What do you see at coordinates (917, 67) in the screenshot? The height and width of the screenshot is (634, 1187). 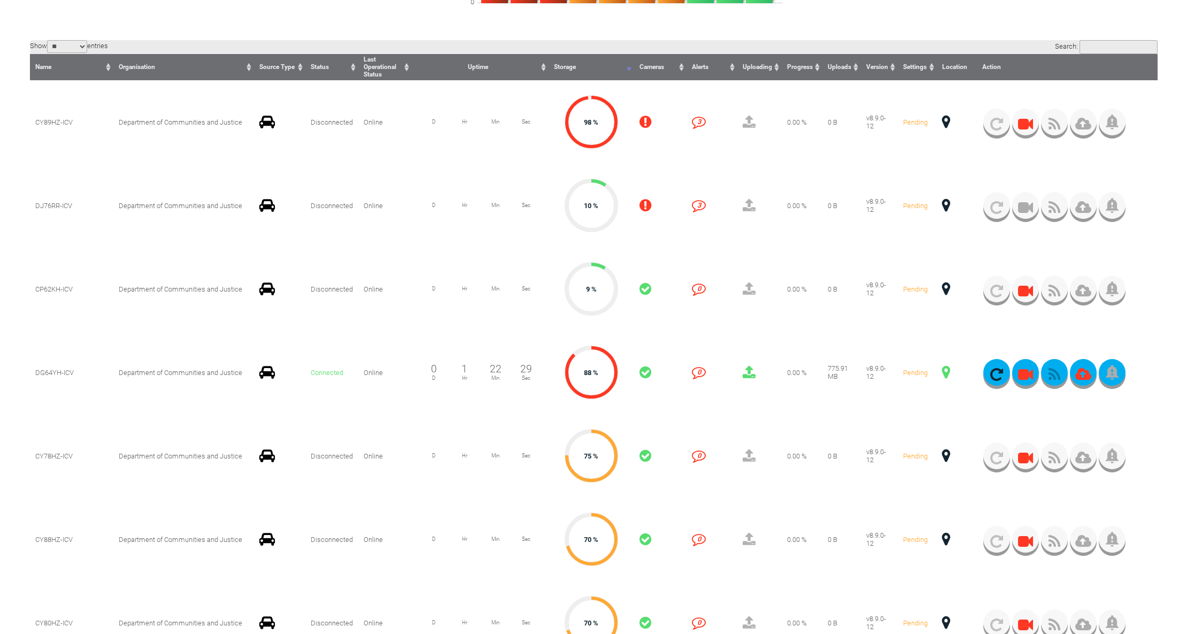 I see `th: Settings : activate to sort column ascending` at bounding box center [917, 67].